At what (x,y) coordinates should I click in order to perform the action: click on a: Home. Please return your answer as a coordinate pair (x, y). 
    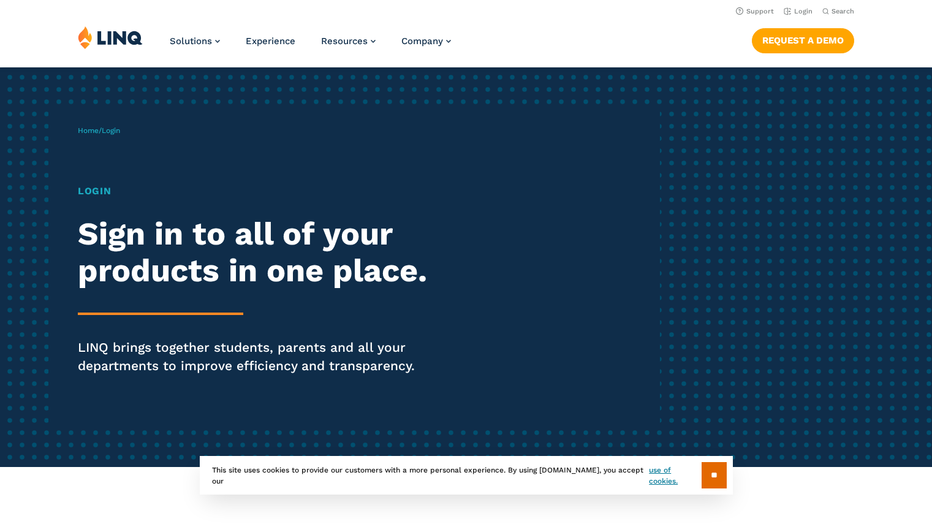
    Looking at the image, I should click on (88, 130).